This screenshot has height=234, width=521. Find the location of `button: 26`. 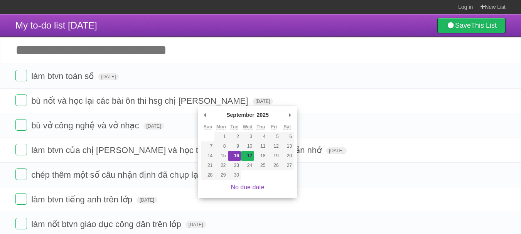

button: 26 is located at coordinates (274, 165).